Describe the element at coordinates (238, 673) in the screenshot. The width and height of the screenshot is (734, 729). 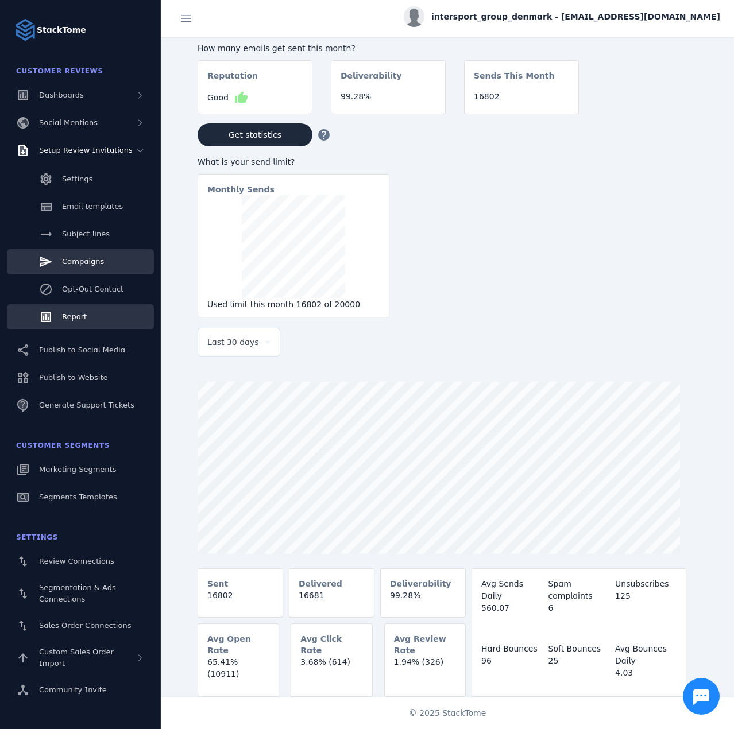
I see `mat-card-content: 65.41% (10911)` at that location.